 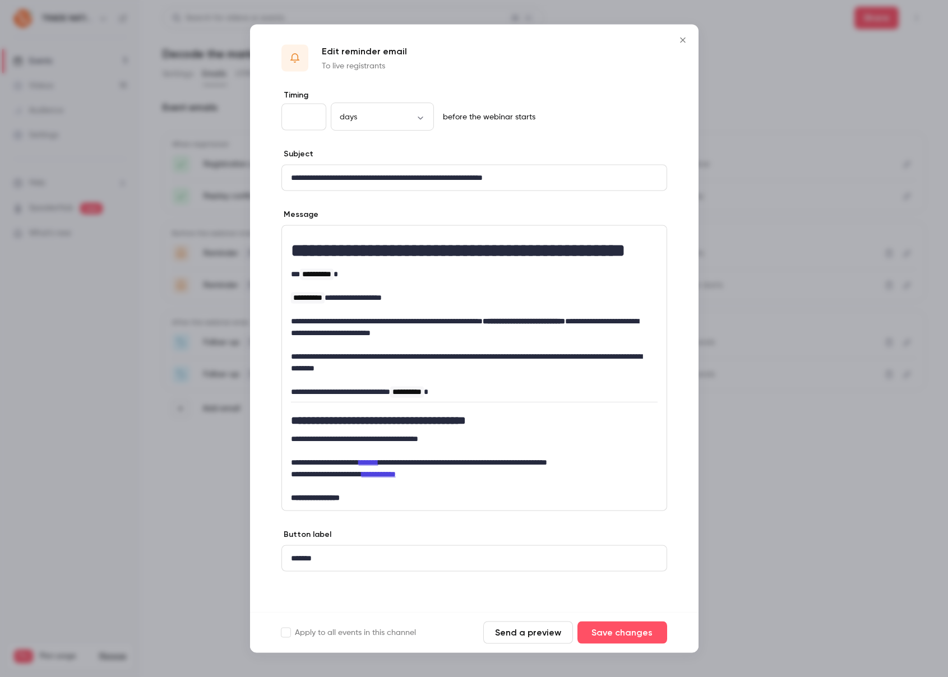 I want to click on label: Subject, so click(x=297, y=154).